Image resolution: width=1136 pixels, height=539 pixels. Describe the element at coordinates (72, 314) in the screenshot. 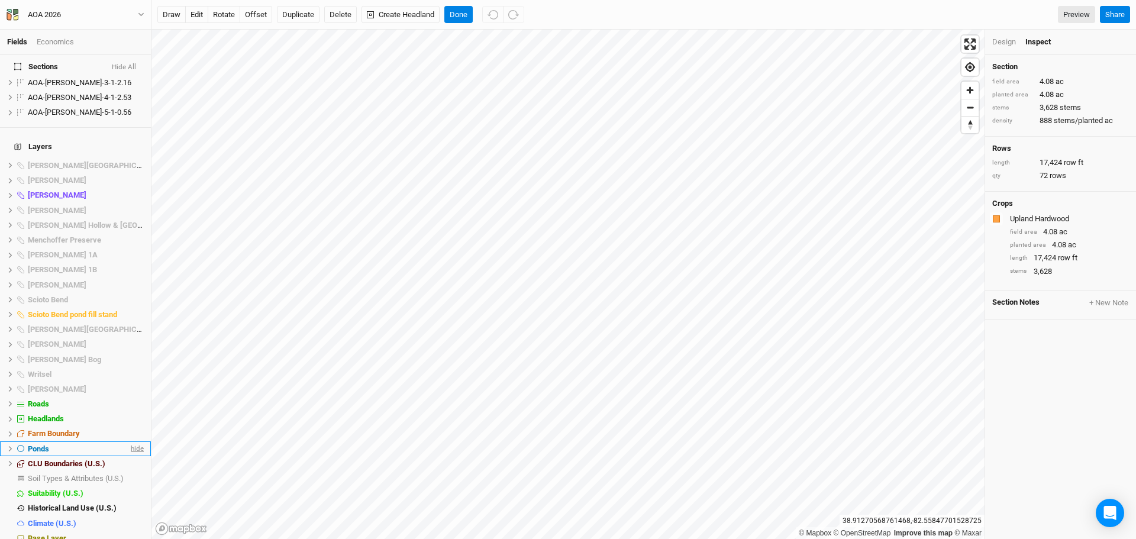

I see `span: Scioto Bend pond fill stand` at that location.